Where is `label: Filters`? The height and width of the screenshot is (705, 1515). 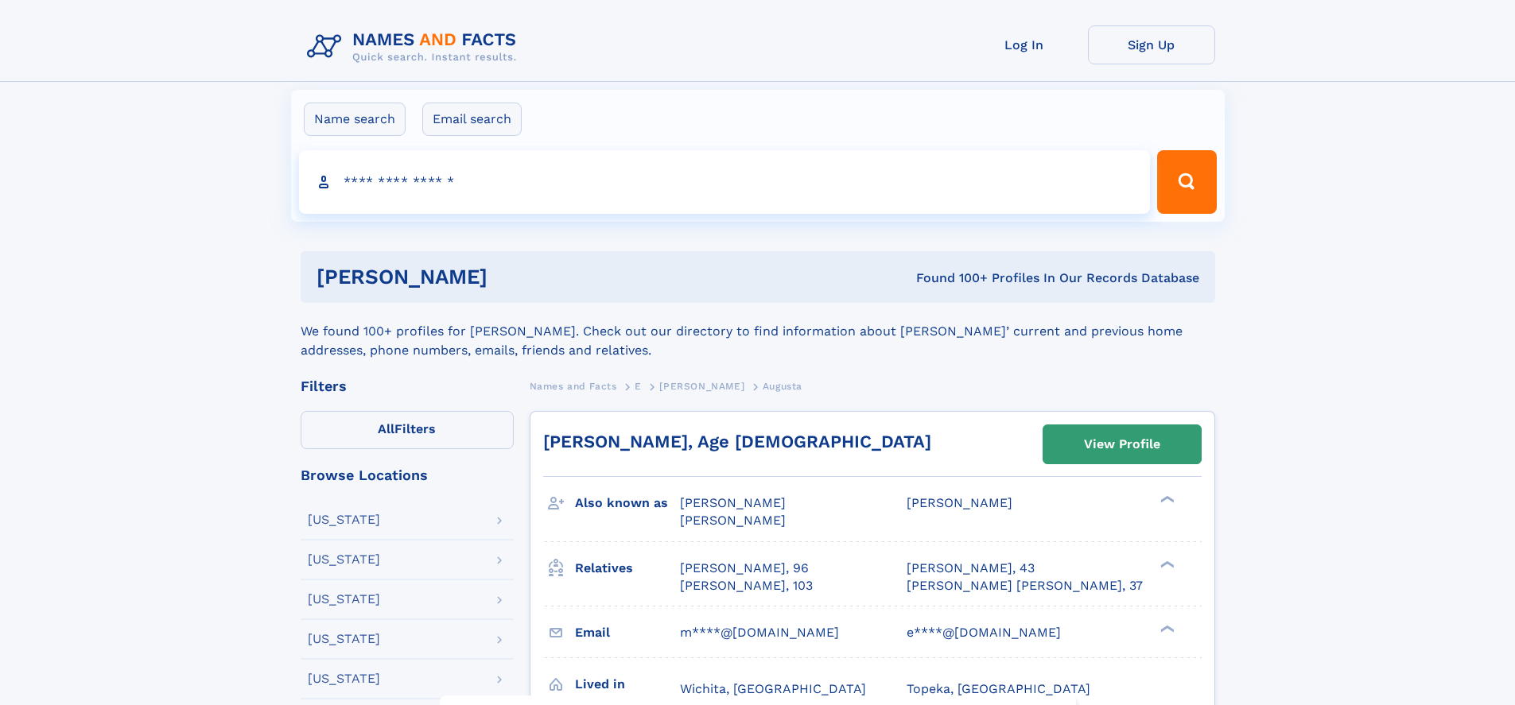
label: Filters is located at coordinates (407, 430).